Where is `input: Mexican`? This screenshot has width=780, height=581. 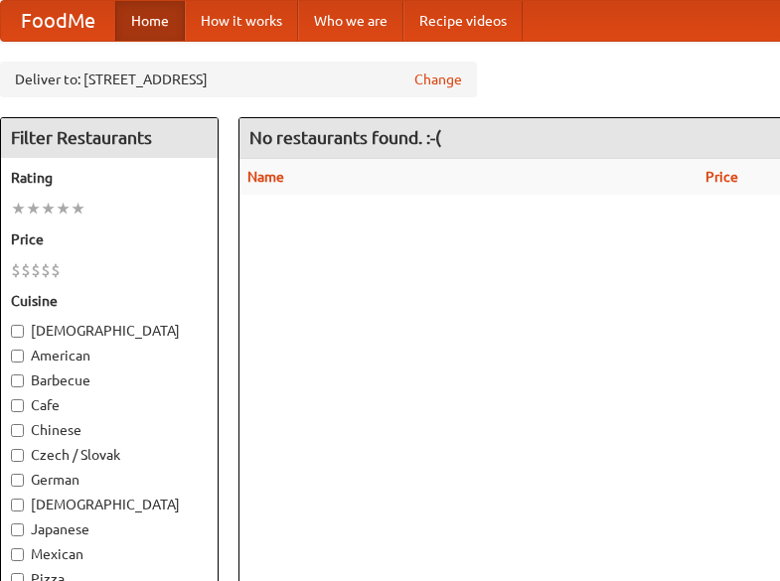
input: Mexican is located at coordinates (17, 554).